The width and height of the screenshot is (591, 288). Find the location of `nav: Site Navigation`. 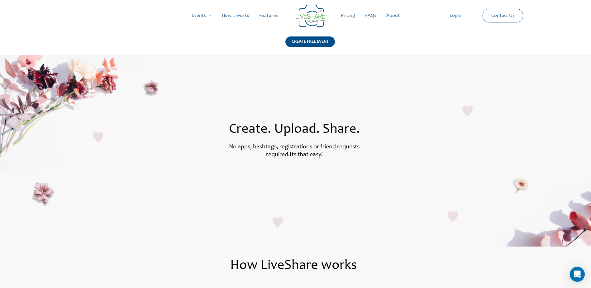

nav: Site Navigation is located at coordinates (295, 16).